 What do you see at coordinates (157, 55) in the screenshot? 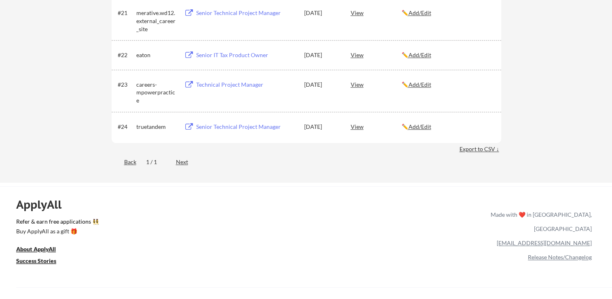
I see `div: eaton` at bounding box center [157, 55].